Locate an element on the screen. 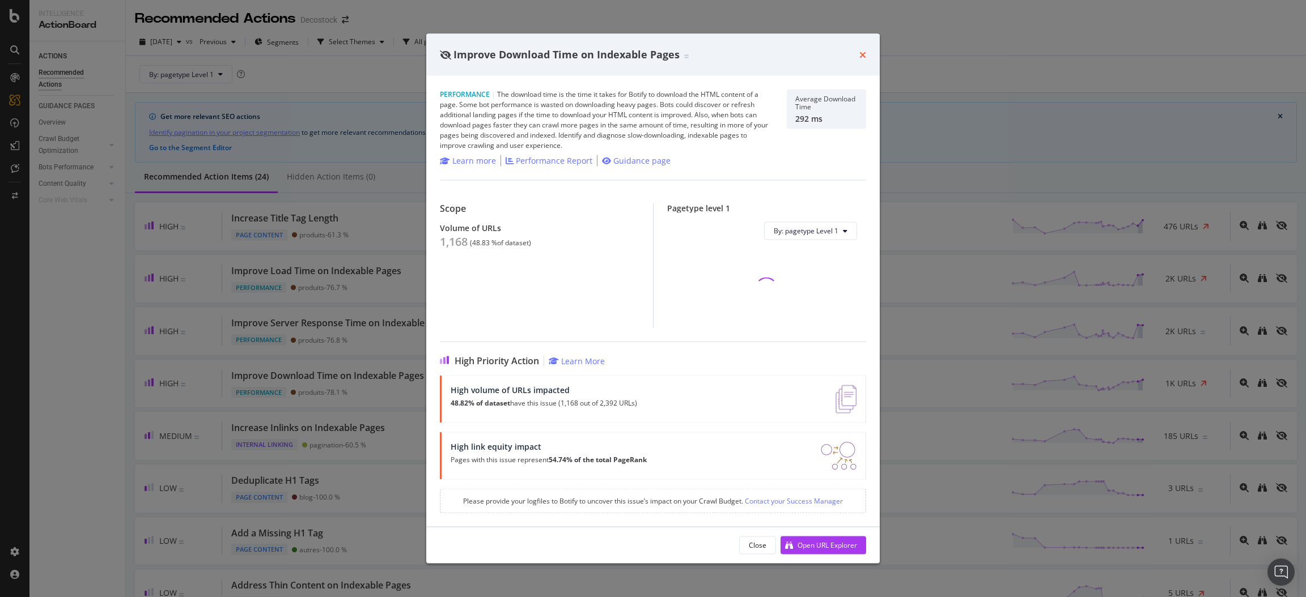 The height and width of the screenshot is (597, 1306). img: DDxVyA23.png is located at coordinates (838, 456).